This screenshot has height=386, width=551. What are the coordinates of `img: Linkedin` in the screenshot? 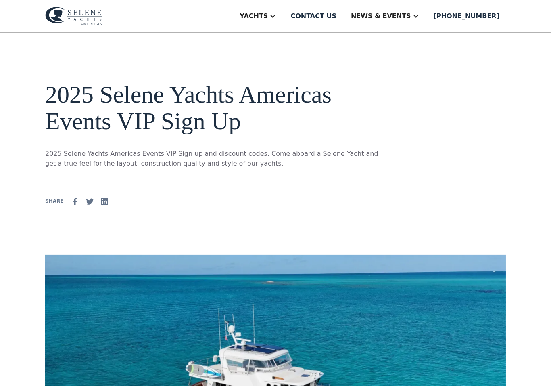 It's located at (105, 201).